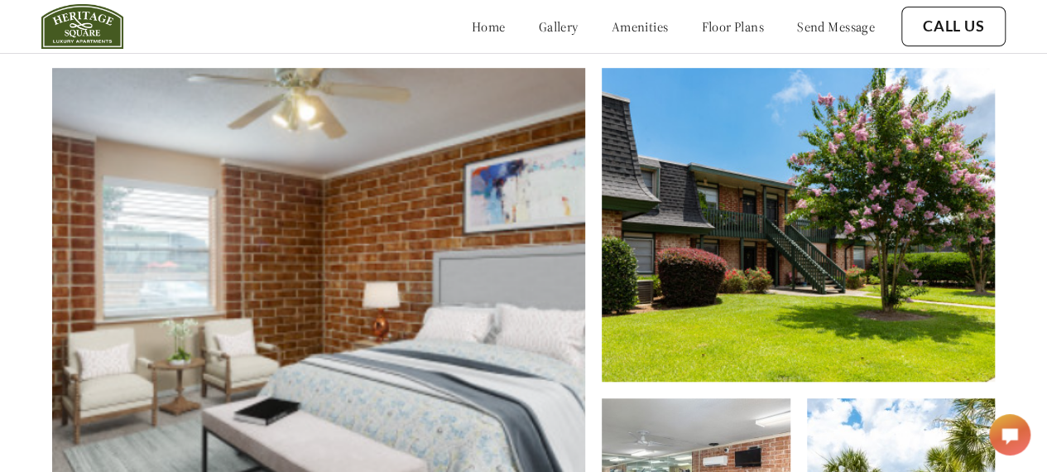 The height and width of the screenshot is (472, 1047). What do you see at coordinates (953, 26) in the screenshot?
I see `button: Call Us` at bounding box center [953, 26].